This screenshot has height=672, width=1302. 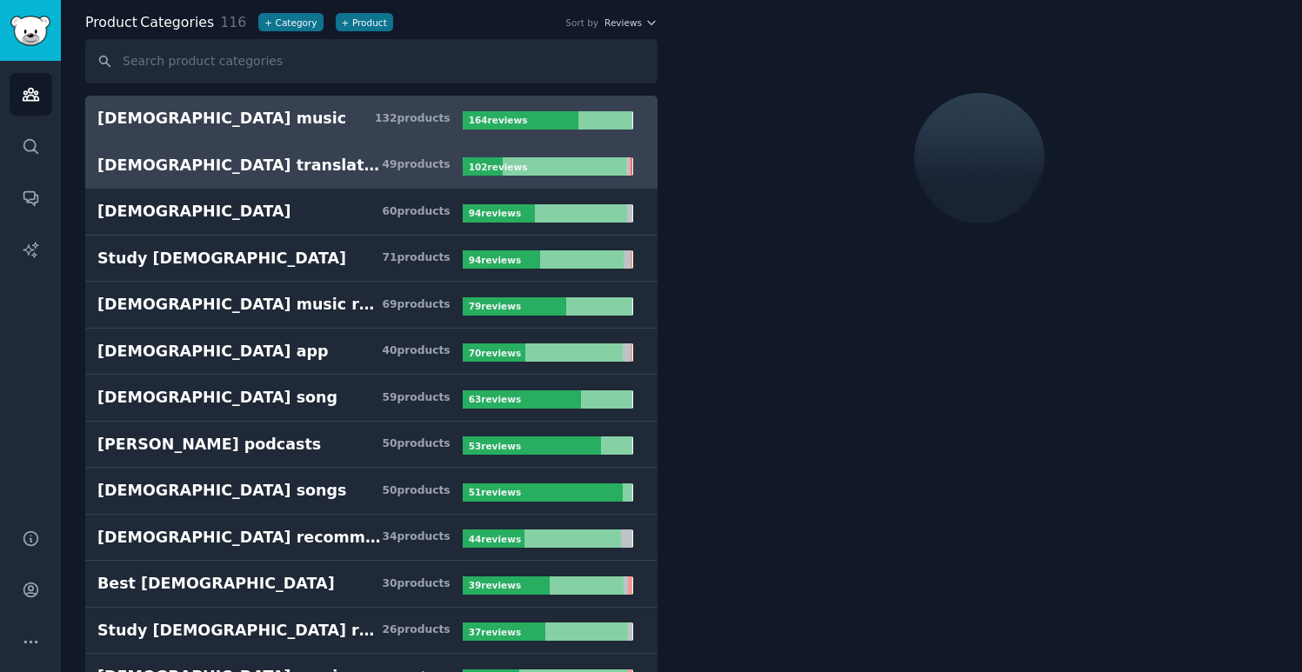 What do you see at coordinates (365, 22) in the screenshot?
I see `button: +Product` at bounding box center [365, 22].